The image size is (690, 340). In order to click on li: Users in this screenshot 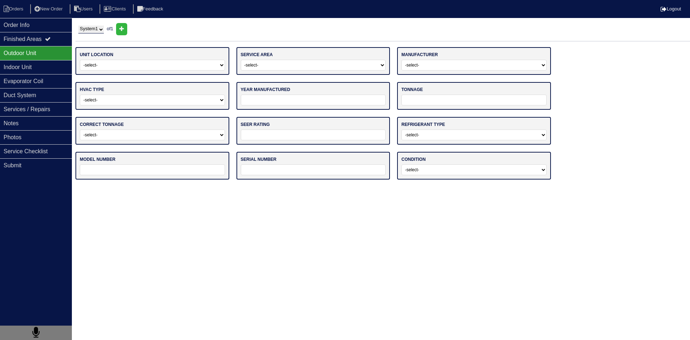, I will do `click(84, 9)`.